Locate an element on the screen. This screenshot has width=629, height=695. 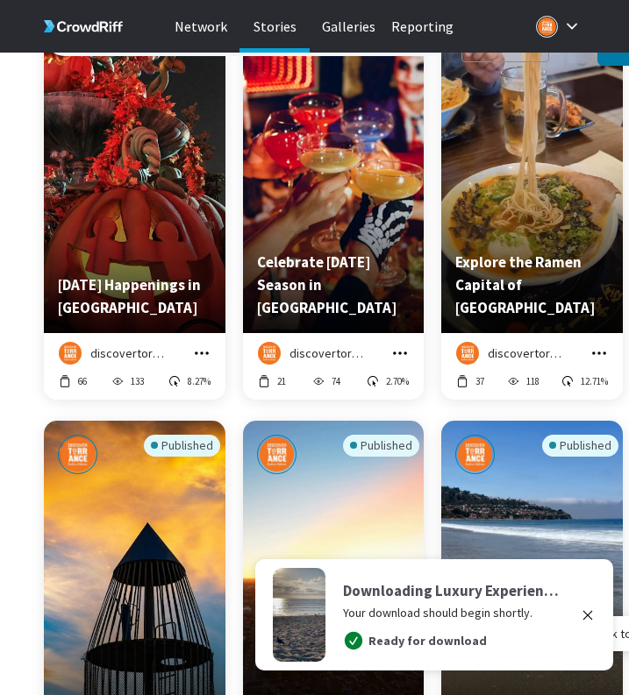
button: 118 is located at coordinates (522, 381).